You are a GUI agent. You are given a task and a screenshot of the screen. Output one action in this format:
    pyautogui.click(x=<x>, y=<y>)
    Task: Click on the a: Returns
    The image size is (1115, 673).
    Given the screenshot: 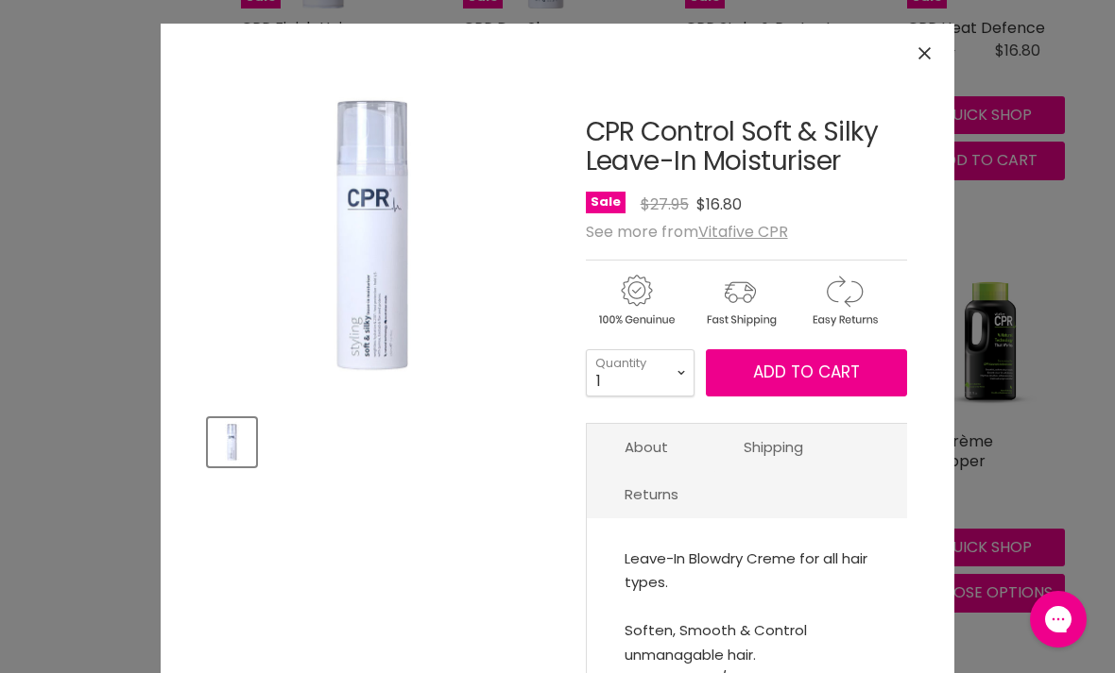 What is the action you would take?
    pyautogui.click(x=651, y=494)
    